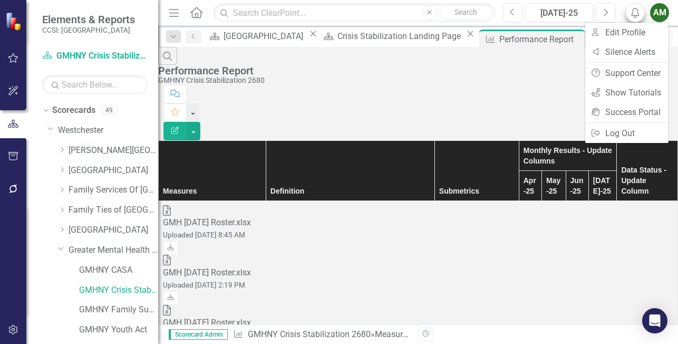 This screenshot has width=678, height=344. I want to click on div: Submetrics, so click(477, 191).